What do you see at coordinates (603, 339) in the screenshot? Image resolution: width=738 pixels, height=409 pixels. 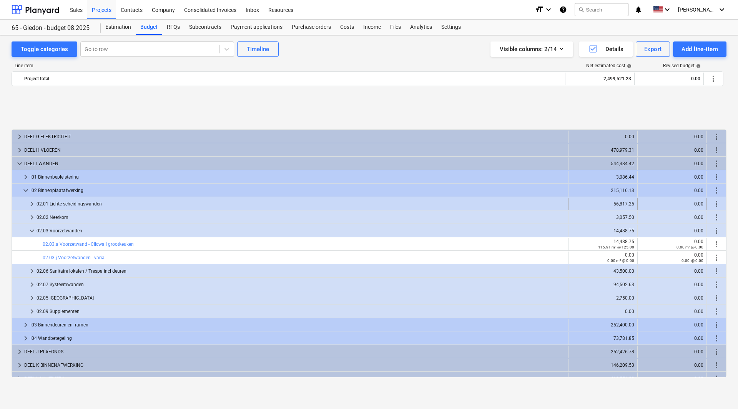 I see `div: 73,781.85` at bounding box center [603, 339].